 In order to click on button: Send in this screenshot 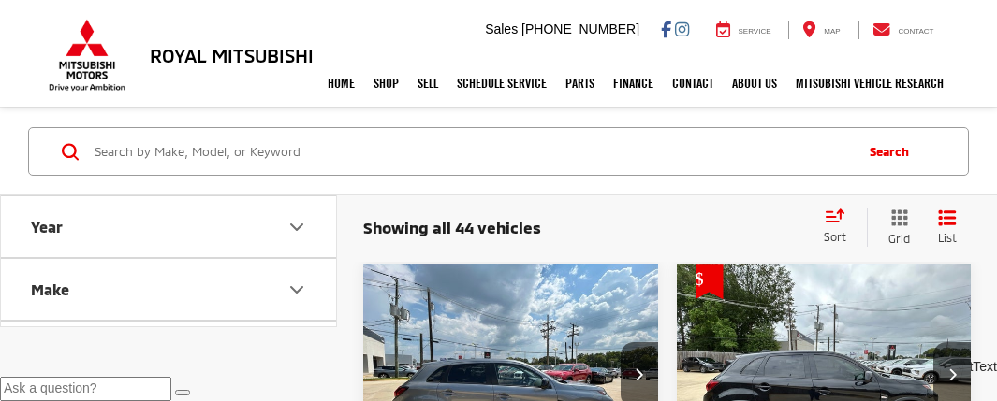, I will do `click(182, 393)`.